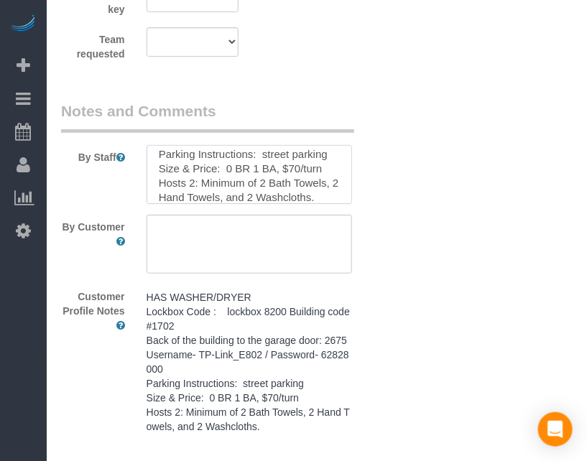  What do you see at coordinates (93, 154) in the screenshot?
I see `label: By Staff` at bounding box center [93, 154].